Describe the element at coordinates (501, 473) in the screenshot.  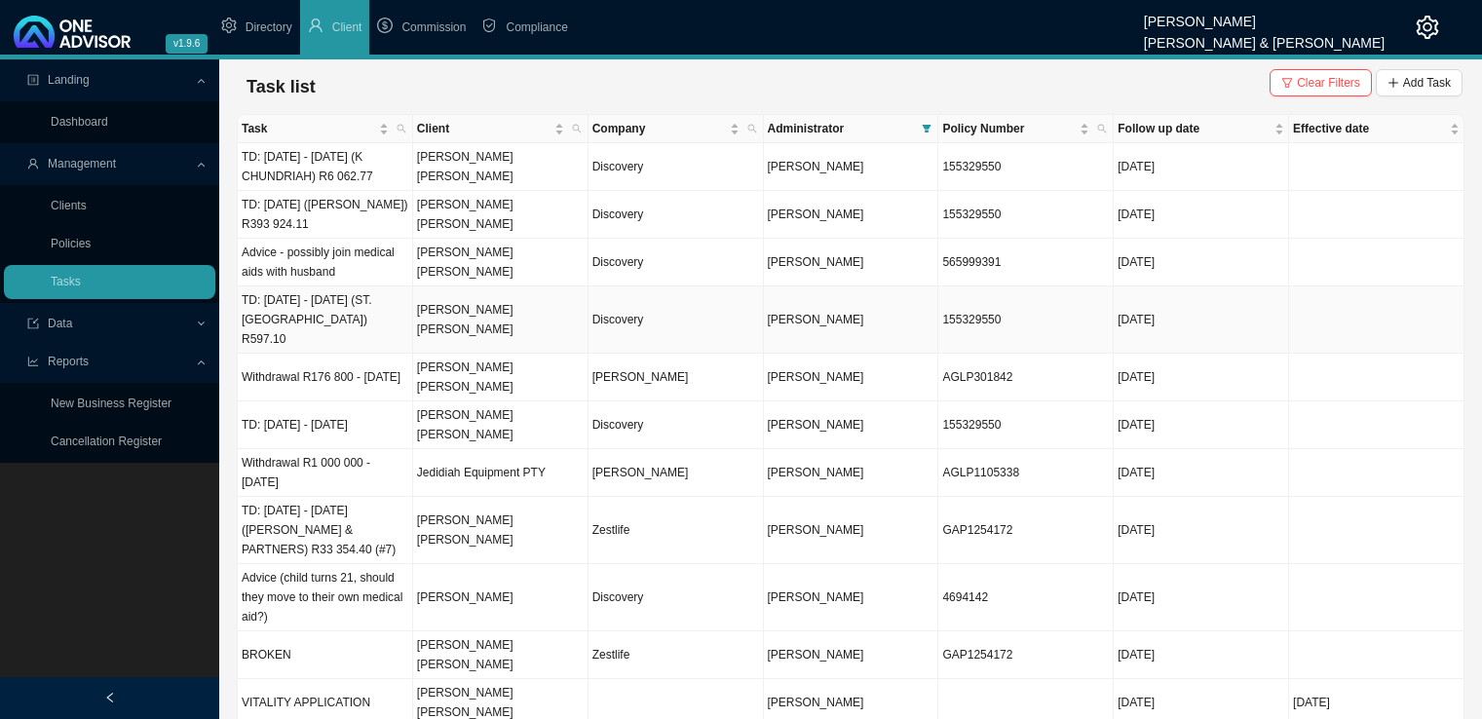
I see `td: Jedidiah Equipment PTY` at that location.